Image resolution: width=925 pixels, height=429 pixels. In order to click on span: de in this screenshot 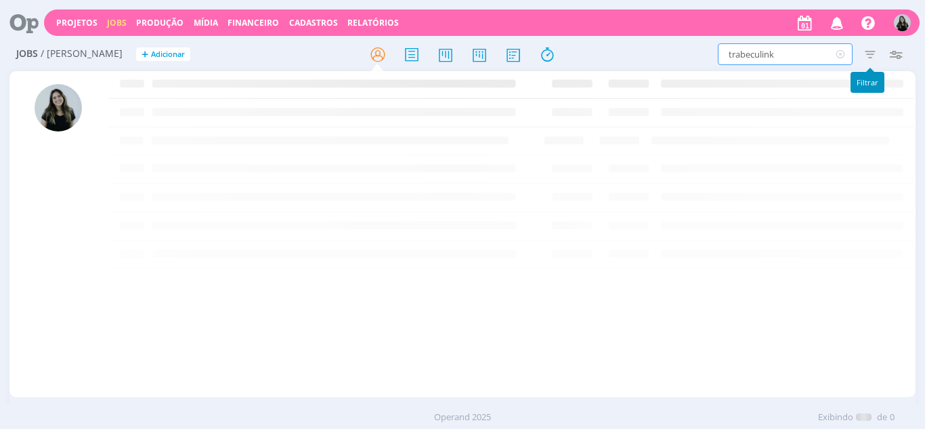, I will do `click(882, 417)`.